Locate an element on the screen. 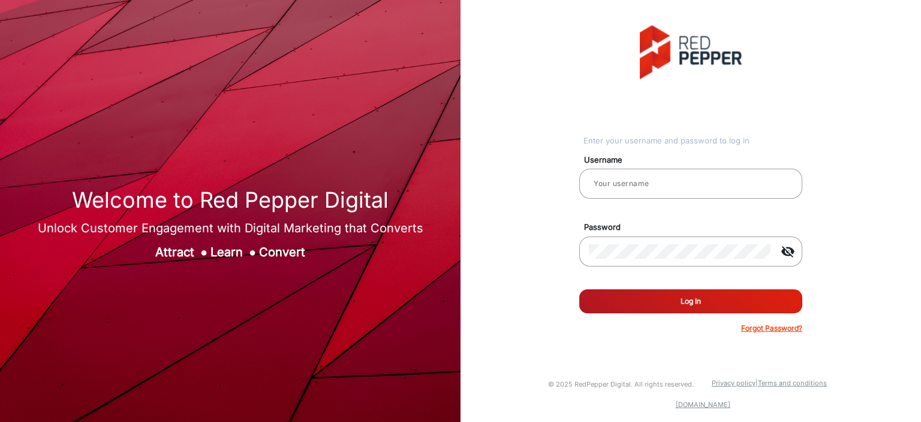  mat-label: Username is located at coordinates (696, 160).